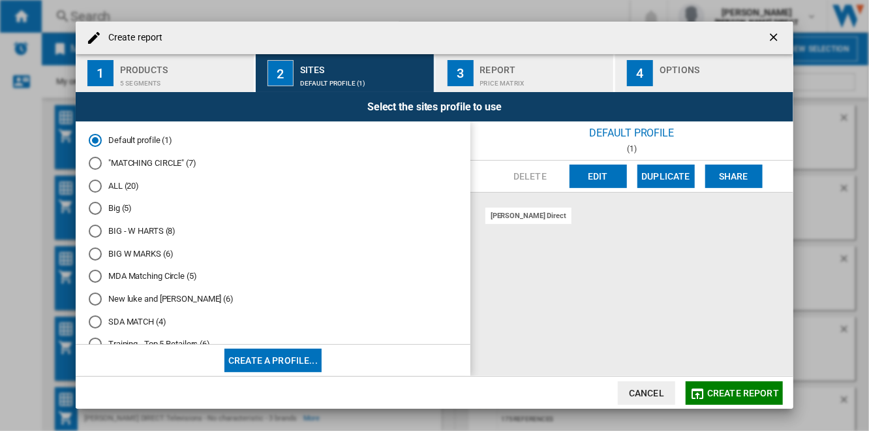  What do you see at coordinates (273, 185) in the screenshot?
I see `md-radio-button: ALL (20)` at bounding box center [273, 185].